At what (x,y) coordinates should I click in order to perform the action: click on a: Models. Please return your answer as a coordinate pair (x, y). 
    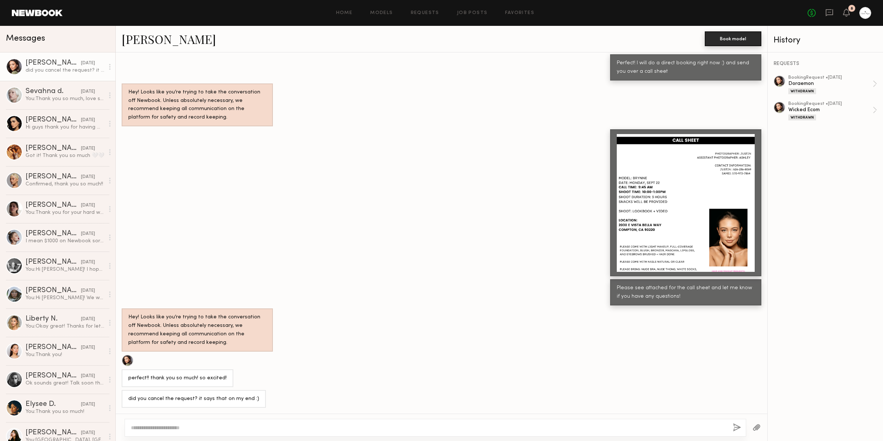
    Looking at the image, I should click on (381, 13).